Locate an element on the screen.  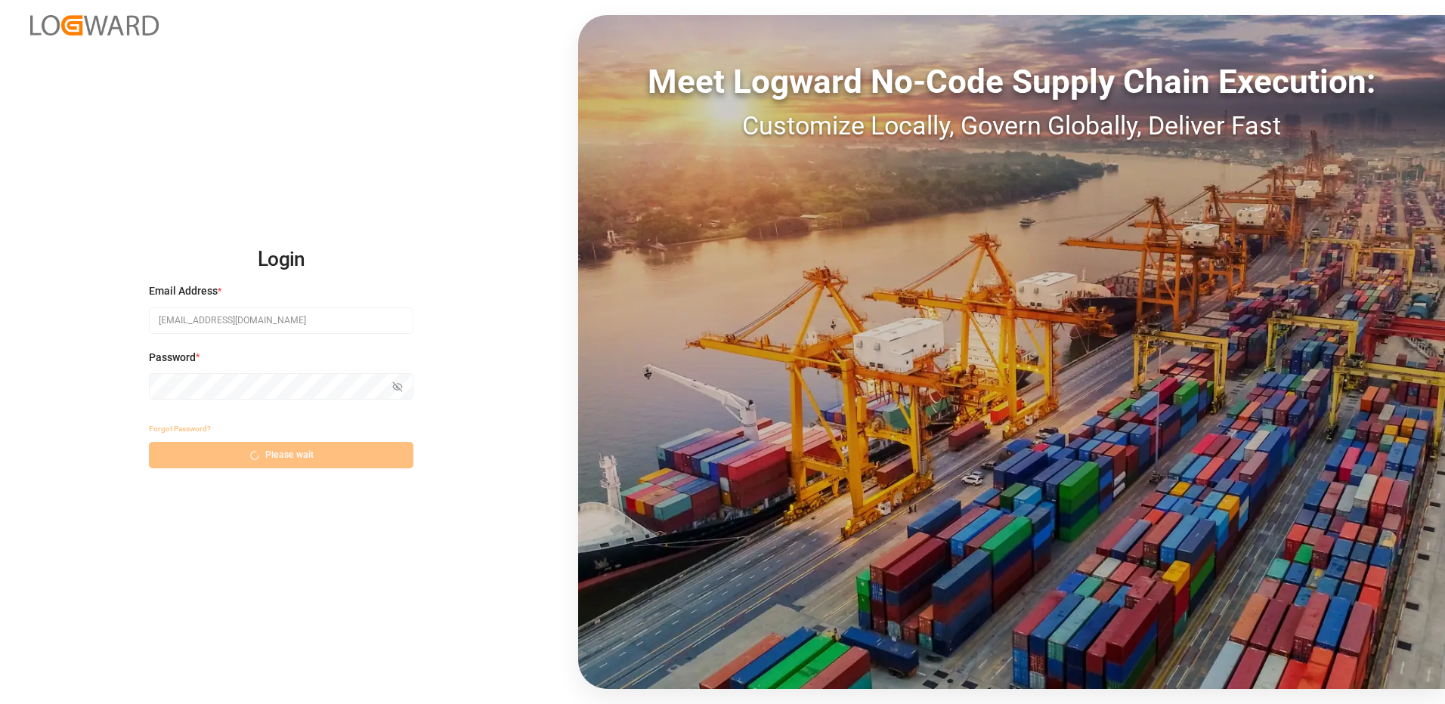
input: Enter your email is located at coordinates (281, 320).